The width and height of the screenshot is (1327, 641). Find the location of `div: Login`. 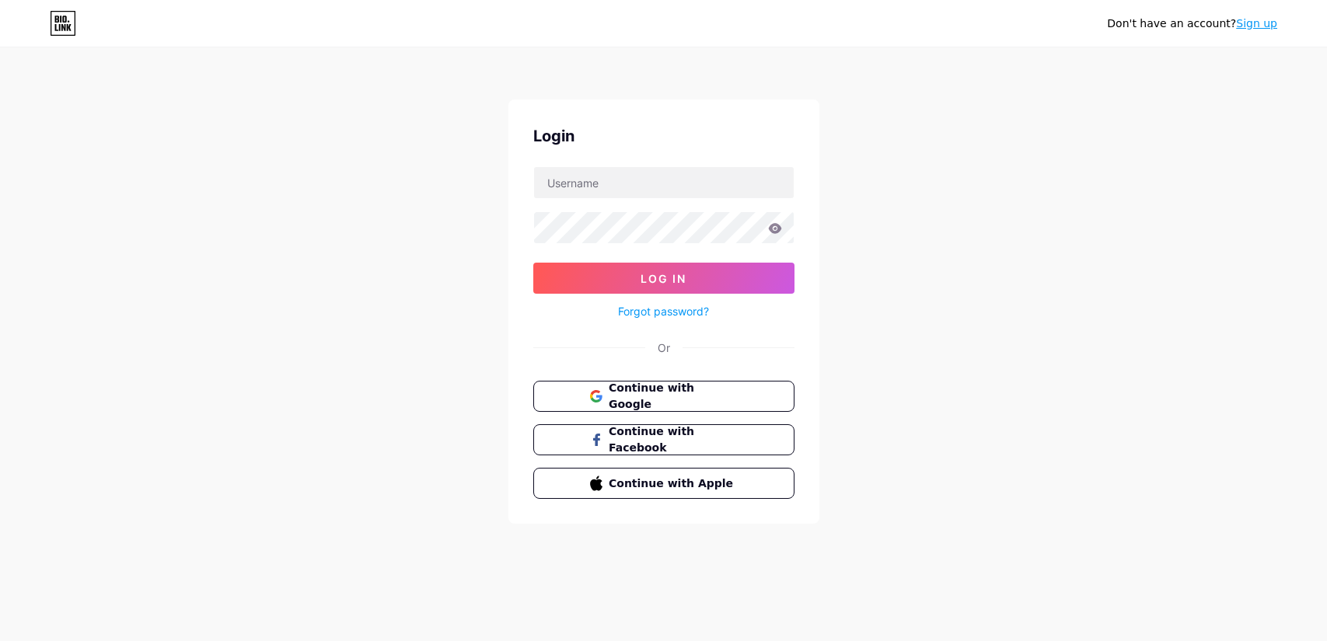

div: Login is located at coordinates (664, 136).